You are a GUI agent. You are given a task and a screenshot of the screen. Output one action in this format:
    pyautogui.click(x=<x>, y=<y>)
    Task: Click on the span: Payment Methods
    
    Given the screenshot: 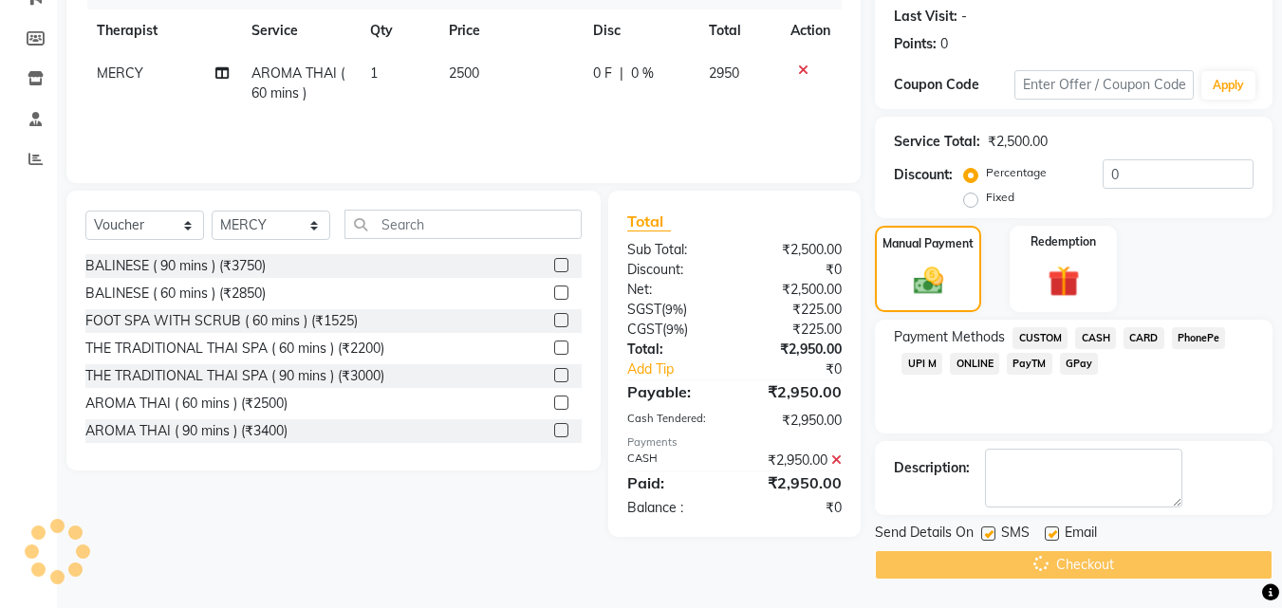 What is the action you would take?
    pyautogui.click(x=949, y=337)
    